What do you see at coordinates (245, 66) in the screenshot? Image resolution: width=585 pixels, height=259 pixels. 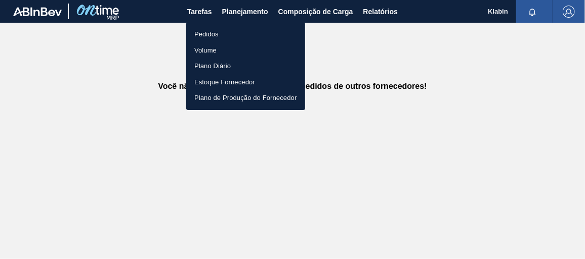 I see `a: Plano Diário` at bounding box center [245, 66].